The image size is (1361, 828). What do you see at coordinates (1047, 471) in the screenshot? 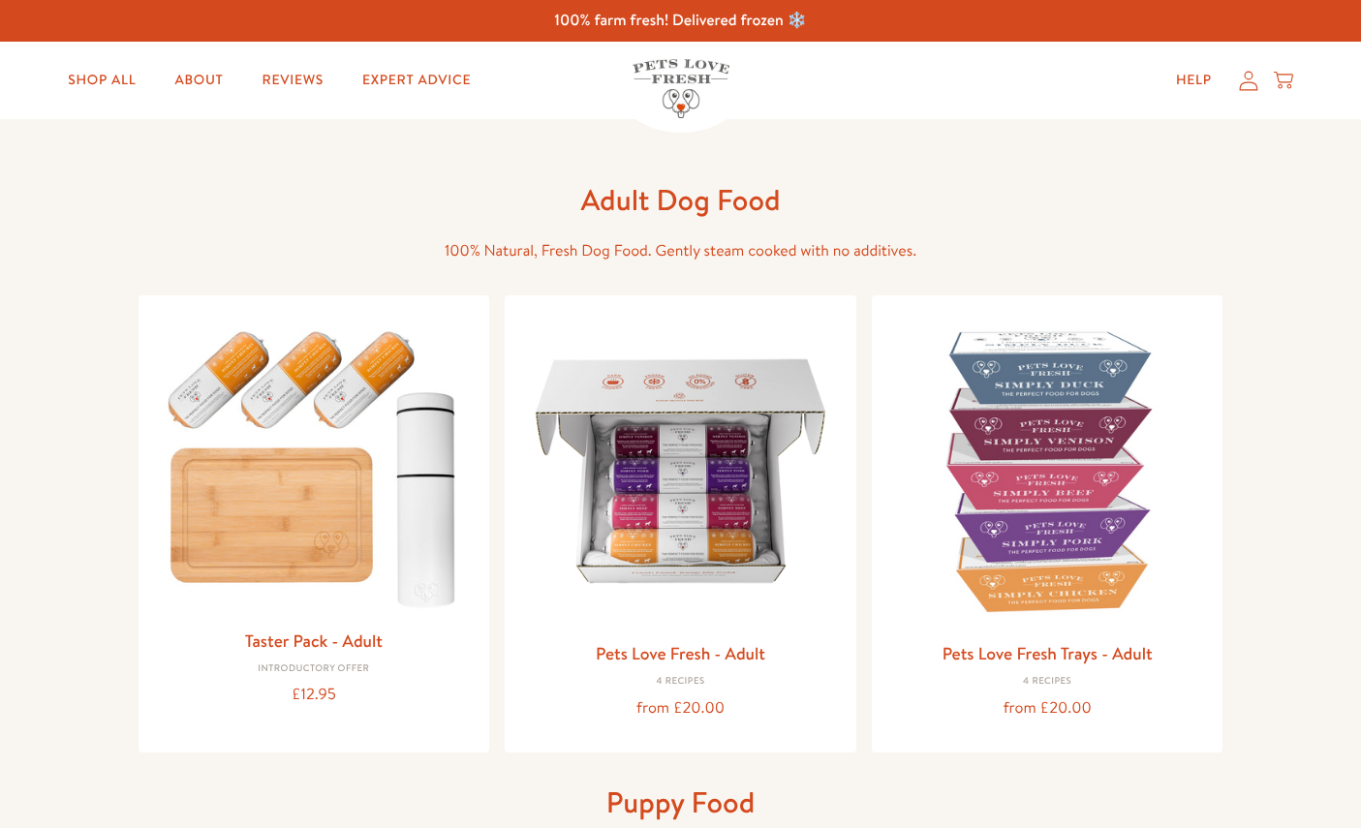
I see `img: Pets Love Fresh Trays - Adult` at bounding box center [1047, 471].